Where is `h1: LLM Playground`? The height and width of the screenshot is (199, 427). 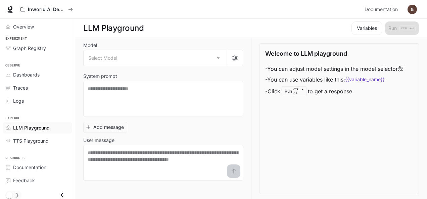
h1: LLM Playground is located at coordinates (114, 28).